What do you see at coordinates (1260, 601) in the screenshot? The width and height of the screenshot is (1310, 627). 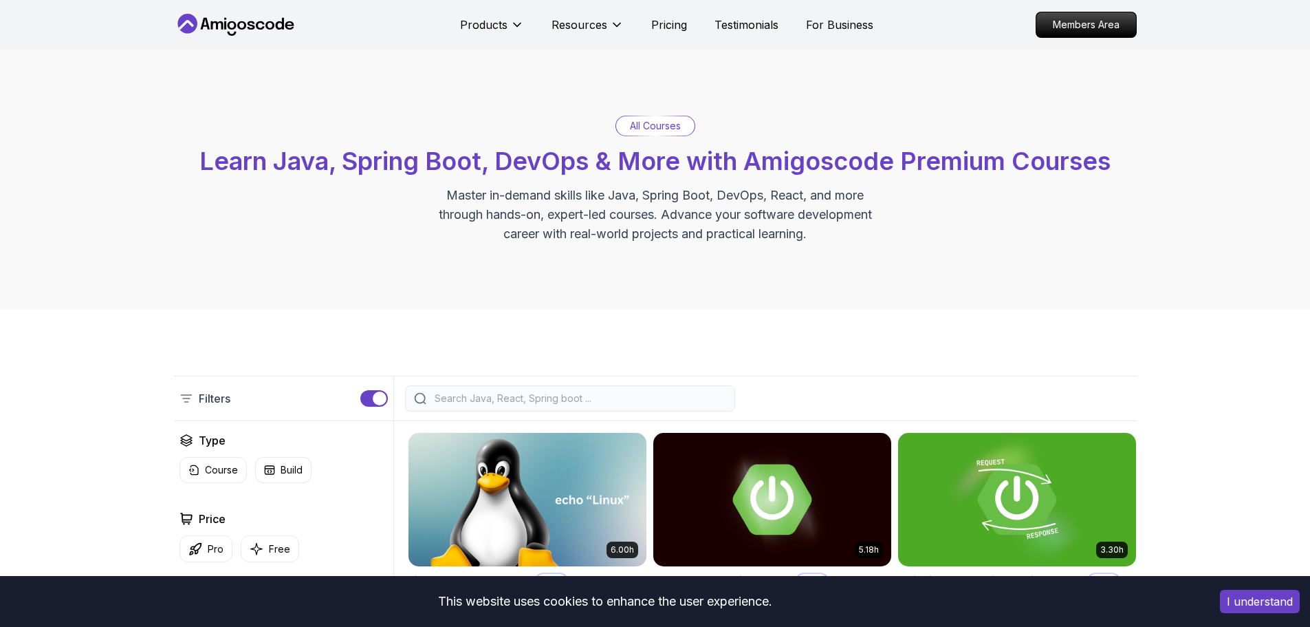 I see `button: Accept cookies` at bounding box center [1260, 601].